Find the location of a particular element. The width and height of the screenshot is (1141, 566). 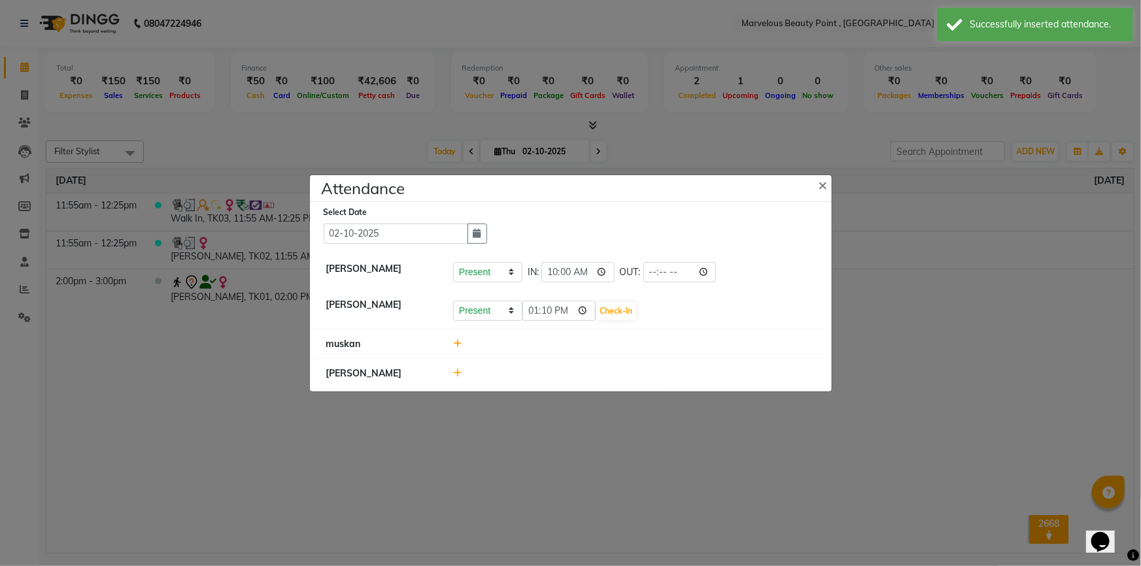

input: Select date is located at coordinates (396, 234).